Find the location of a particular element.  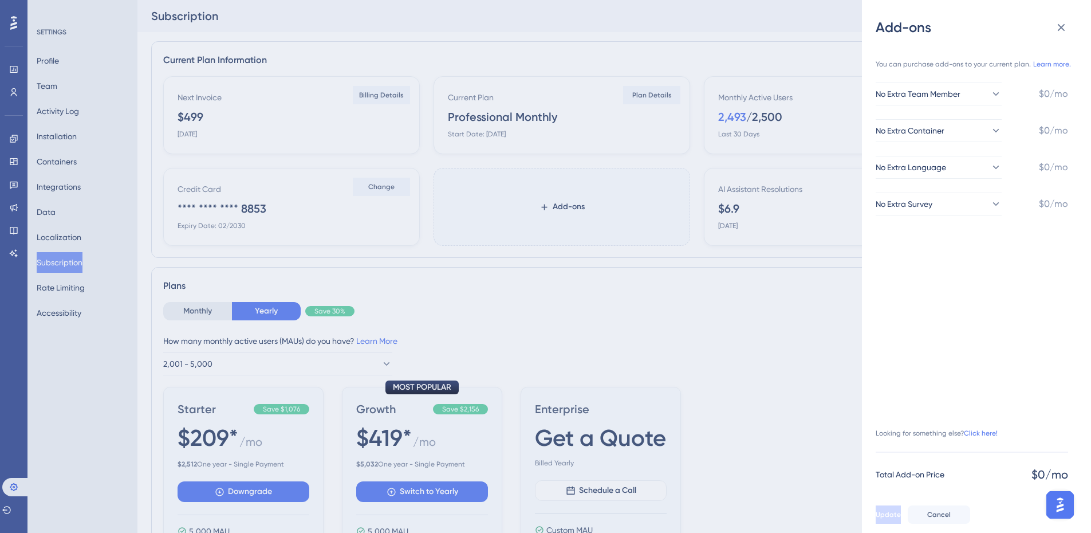

button: No Extra Language is located at coordinates (939, 167).